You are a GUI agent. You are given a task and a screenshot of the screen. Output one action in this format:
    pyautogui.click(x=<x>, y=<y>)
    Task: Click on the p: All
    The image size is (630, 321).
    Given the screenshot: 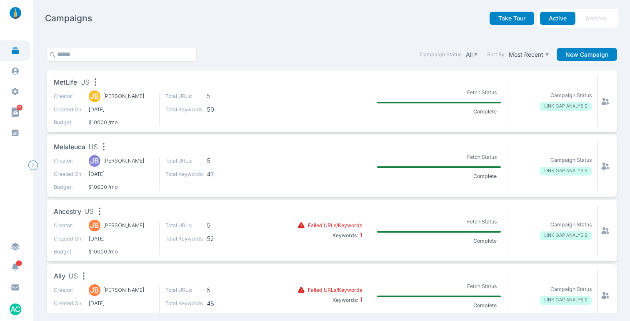 What is the action you would take?
    pyautogui.click(x=469, y=55)
    